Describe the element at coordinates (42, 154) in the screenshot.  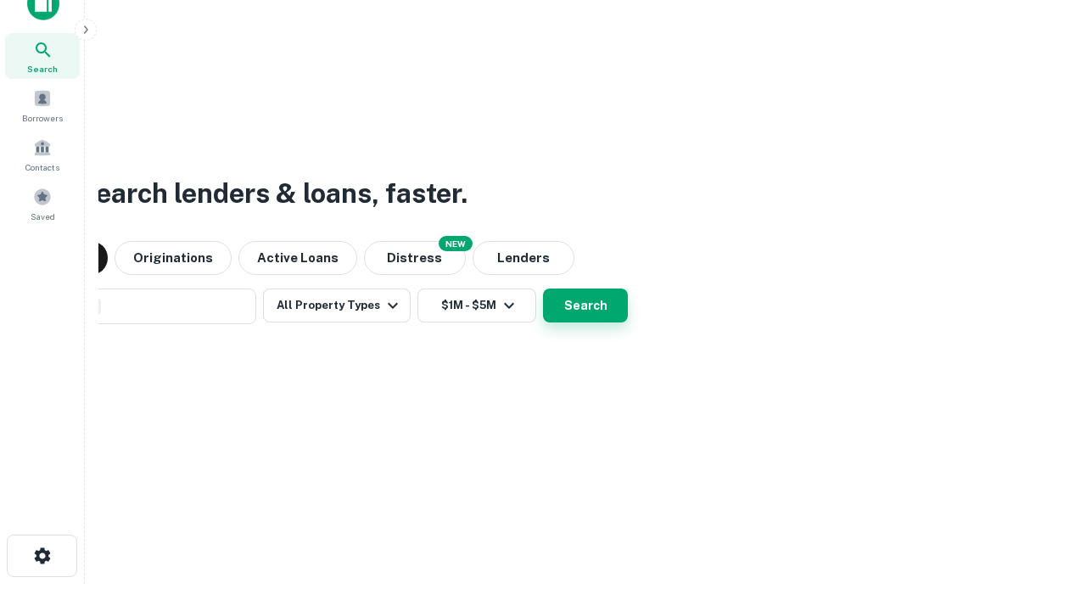
I see `div: Contacts` at that location.